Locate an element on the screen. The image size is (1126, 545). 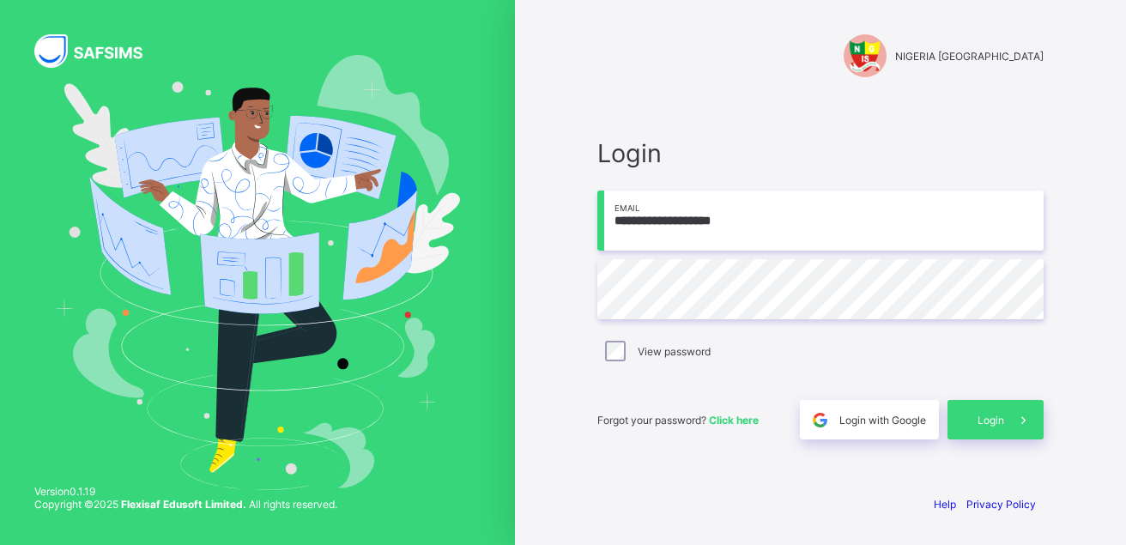
span: Forgot your password? is located at coordinates (678, 420).